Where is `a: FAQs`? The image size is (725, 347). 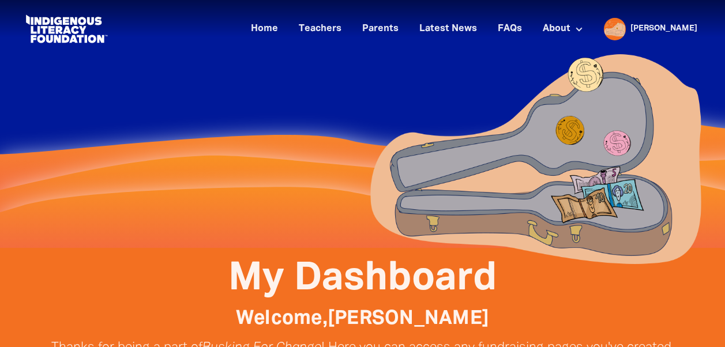 a: FAQs is located at coordinates (510, 29).